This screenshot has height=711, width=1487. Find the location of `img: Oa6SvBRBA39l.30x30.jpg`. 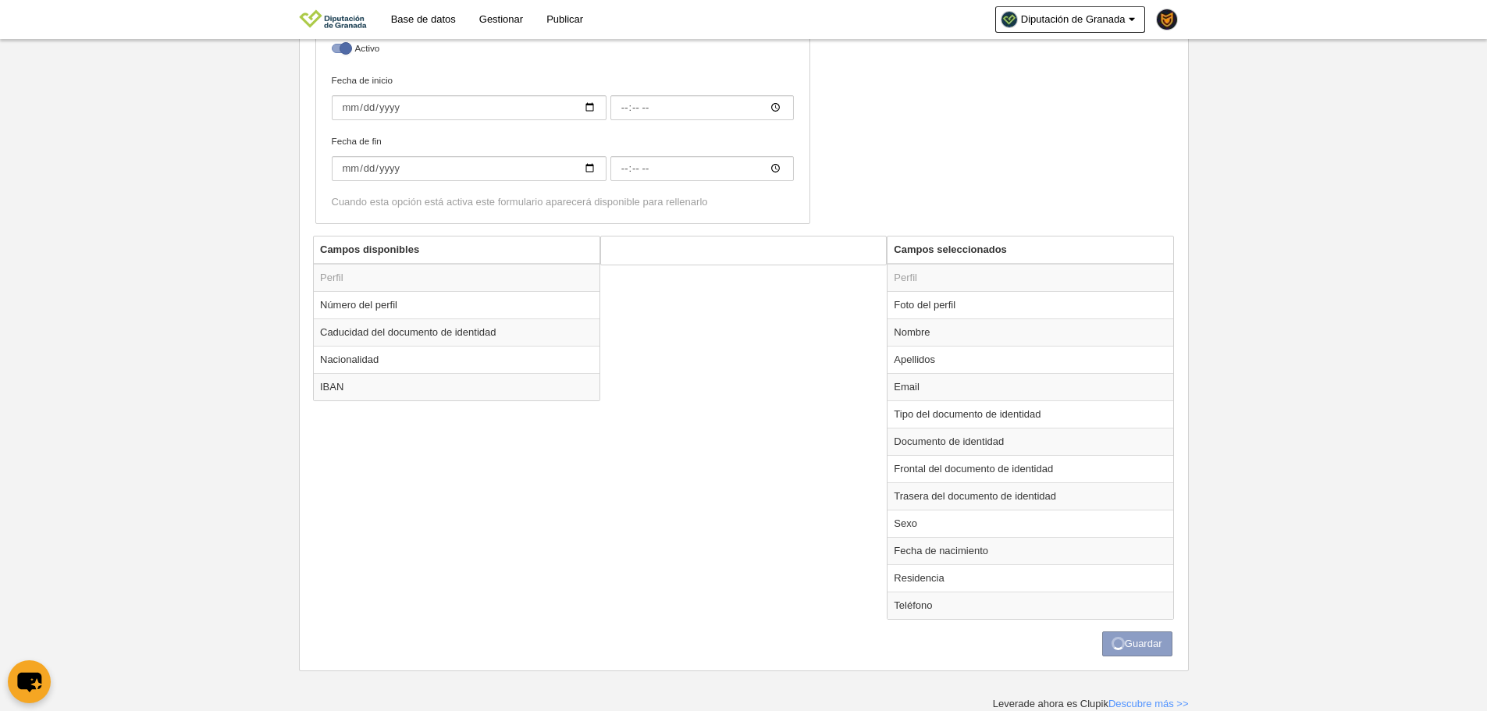

img: Oa6SvBRBA39l.30x30.jpg is located at coordinates (1010, 20).